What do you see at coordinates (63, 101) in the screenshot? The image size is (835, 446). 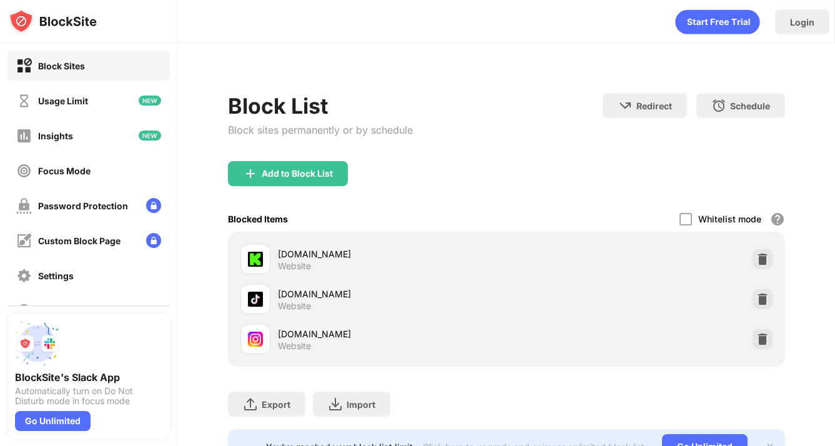 I see `div: Usage Limit` at bounding box center [63, 101].